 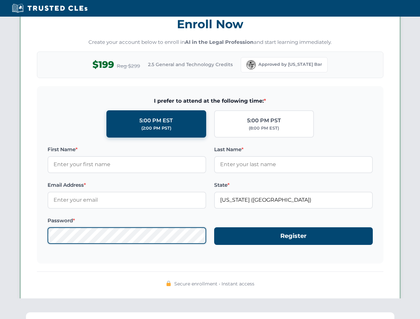 What do you see at coordinates (156, 128) in the screenshot?
I see `div: (2:00 PM PST)` at bounding box center [156, 128].